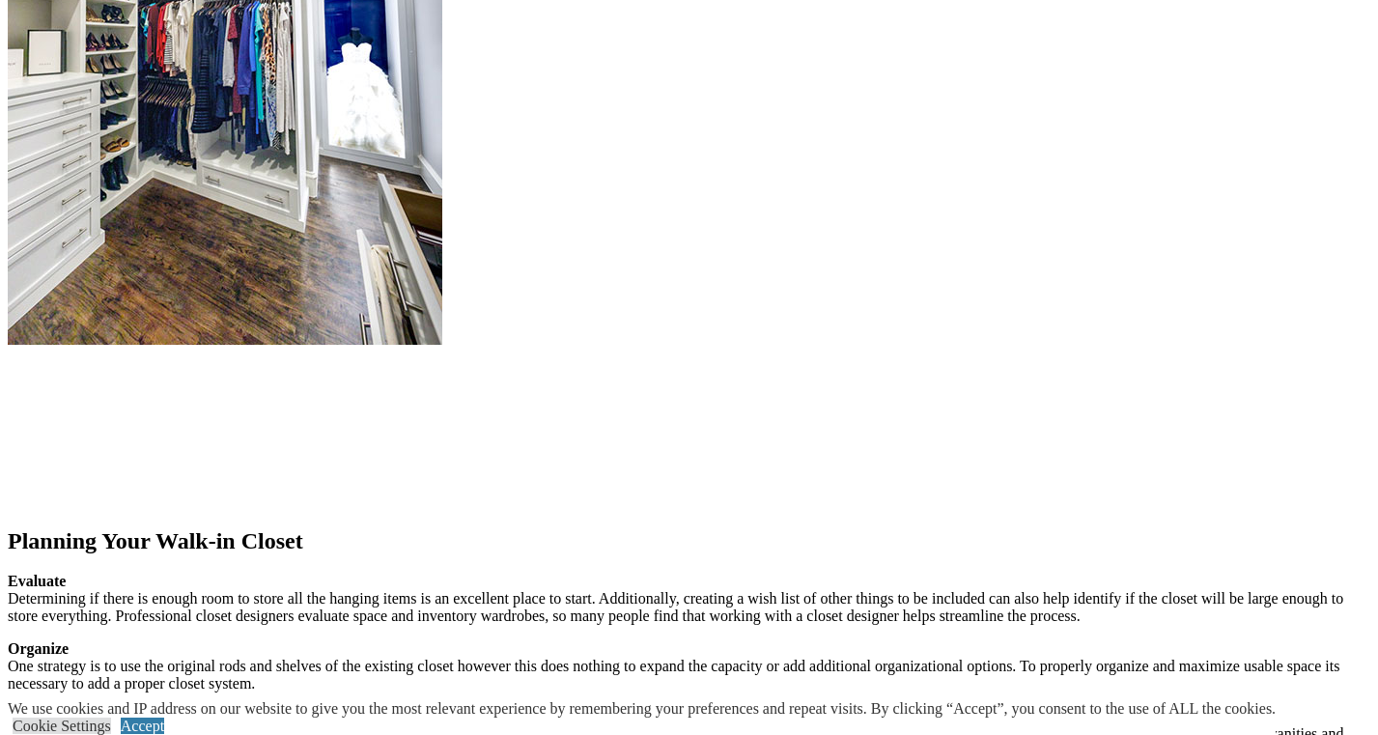 The image size is (1378, 735). Describe the element at coordinates (689, 666) in the screenshot. I see `p: One strategy is to use the original rods and shelves of the existing closet however this does not...` at that location.